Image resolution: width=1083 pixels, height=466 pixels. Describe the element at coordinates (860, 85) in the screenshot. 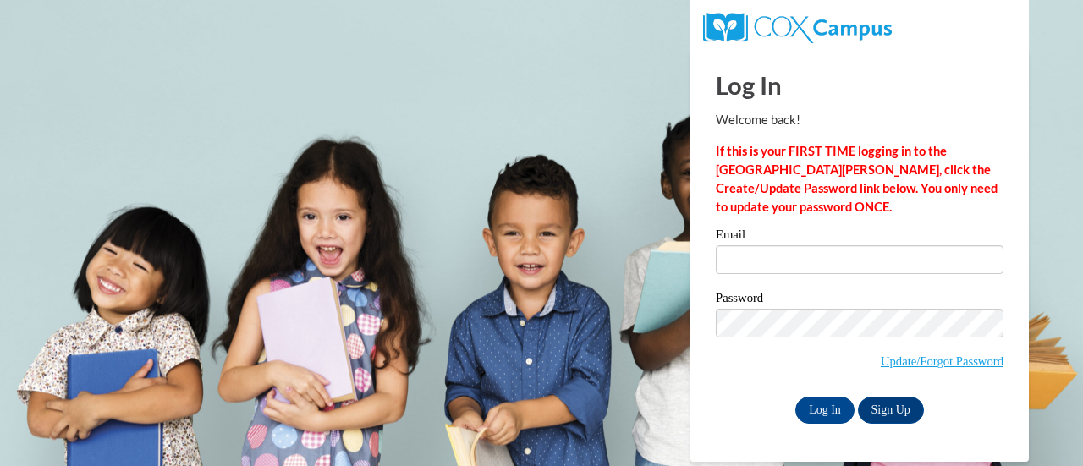

I see `h1: Log In` at that location.